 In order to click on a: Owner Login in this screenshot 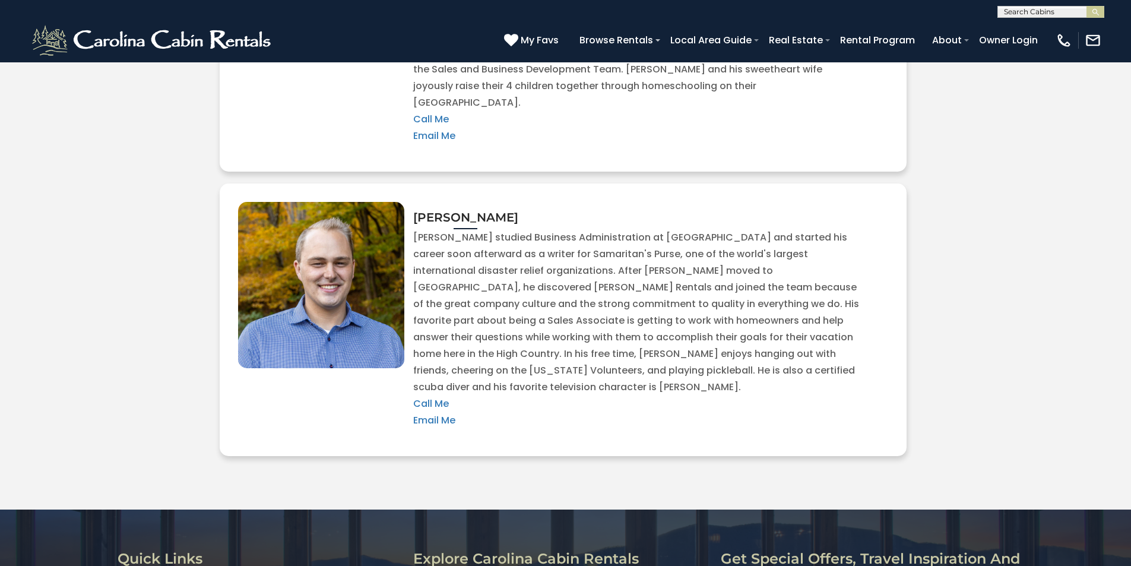, I will do `click(1008, 40)`.